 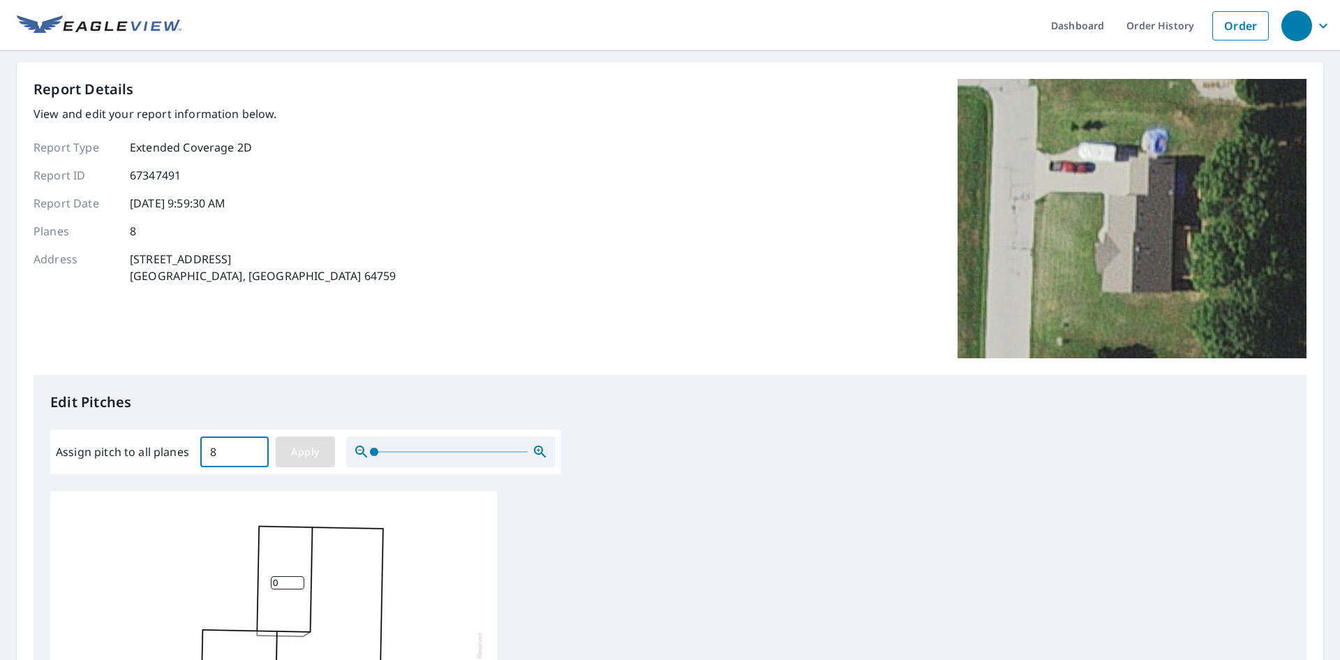 I want to click on p: Extended Coverage 2D, so click(x=191, y=147).